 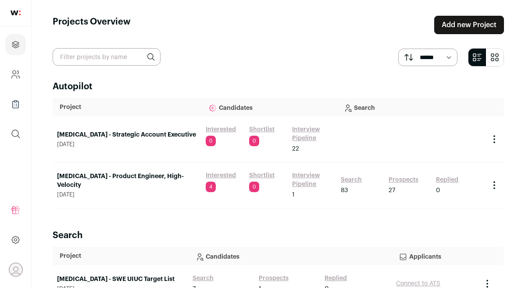 I want to click on a: Company and ATS Settings, so click(x=15, y=75).